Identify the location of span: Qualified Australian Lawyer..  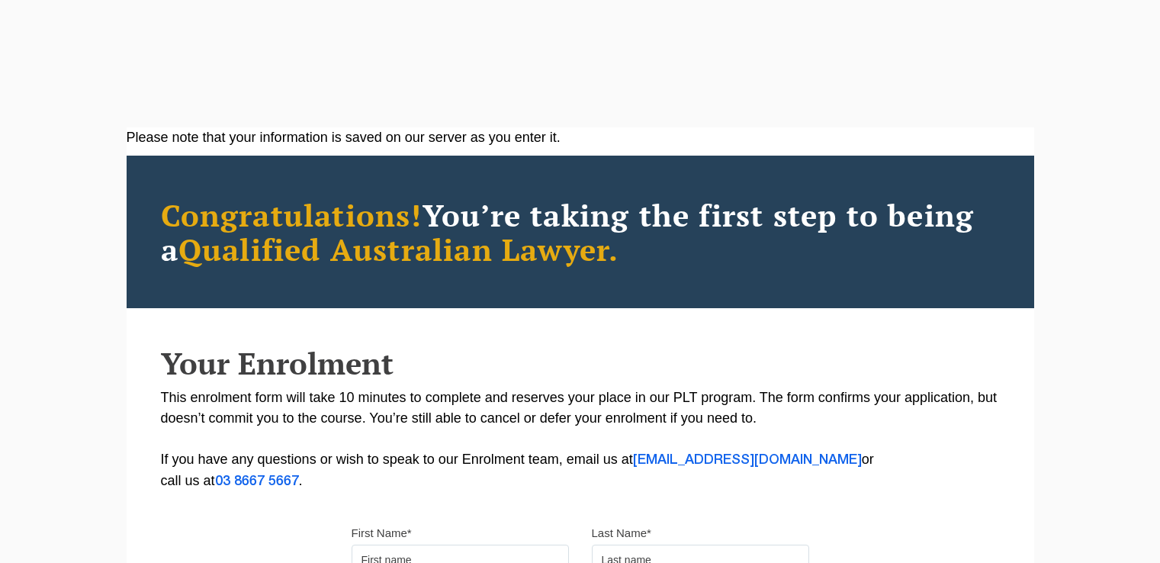
(399, 249).